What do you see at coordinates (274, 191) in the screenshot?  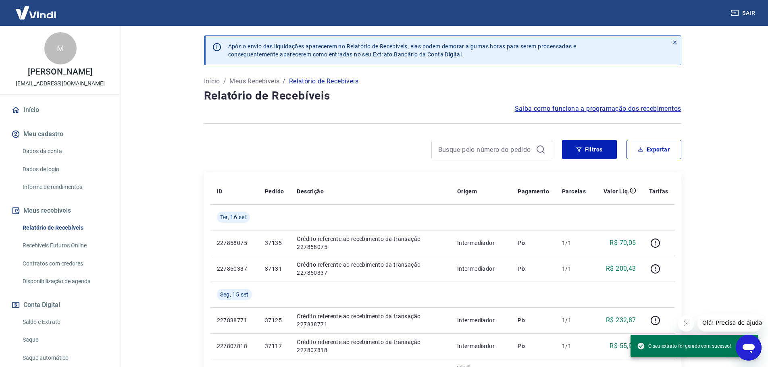 I see `p: Pedido` at bounding box center [274, 191].